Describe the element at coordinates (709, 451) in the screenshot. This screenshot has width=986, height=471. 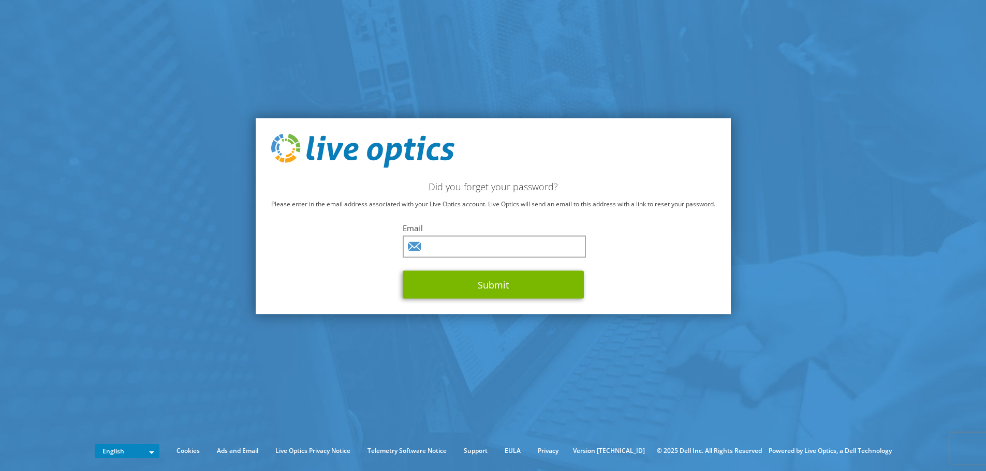
I see `li: © 2025 Dell Inc. All Rights Reserved` at that location.